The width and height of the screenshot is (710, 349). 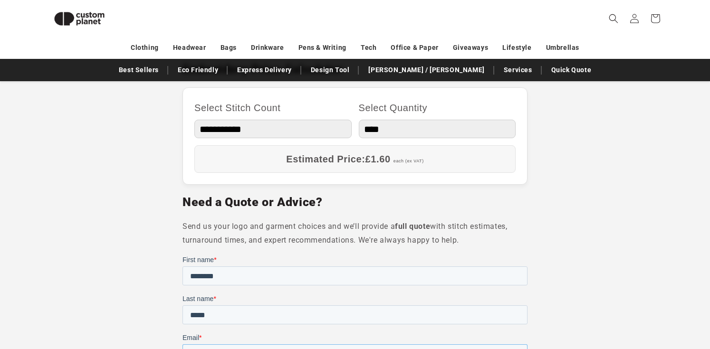 What do you see at coordinates (229, 48) in the screenshot?
I see `a: Bags` at bounding box center [229, 48].